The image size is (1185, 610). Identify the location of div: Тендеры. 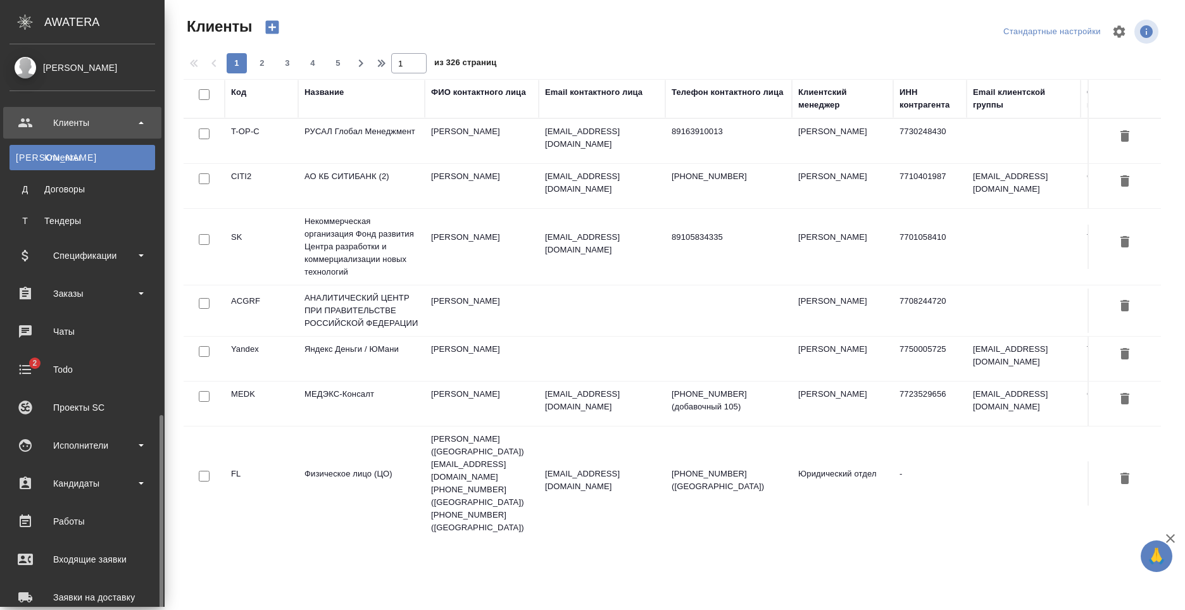
(82, 221).